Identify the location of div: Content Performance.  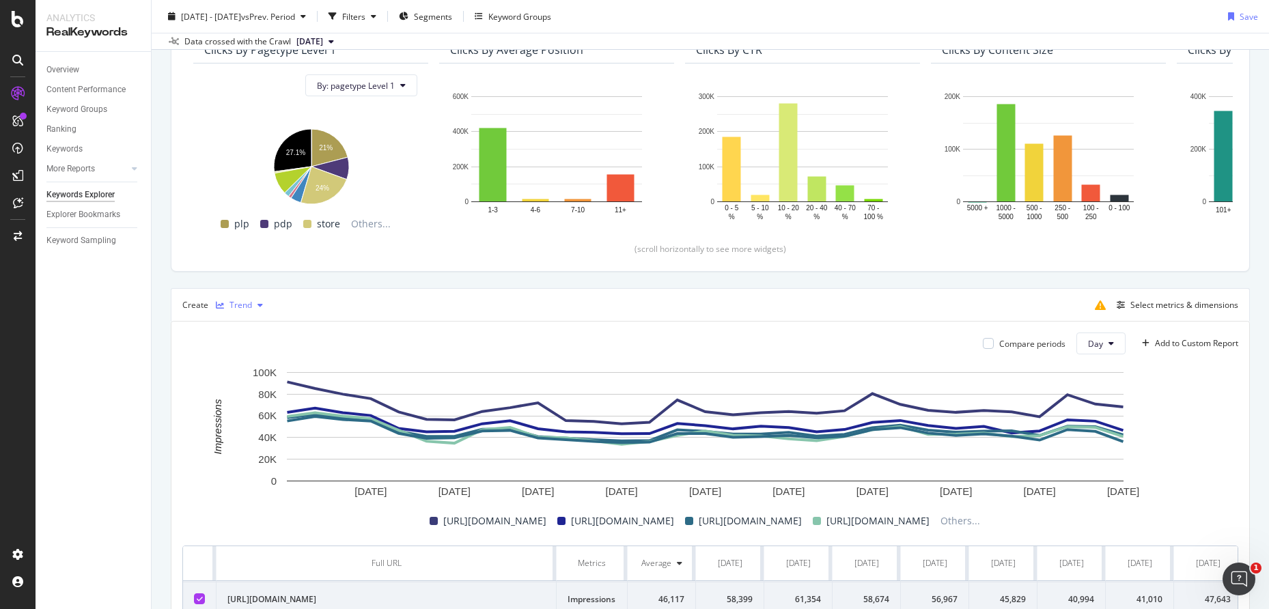
(86, 89).